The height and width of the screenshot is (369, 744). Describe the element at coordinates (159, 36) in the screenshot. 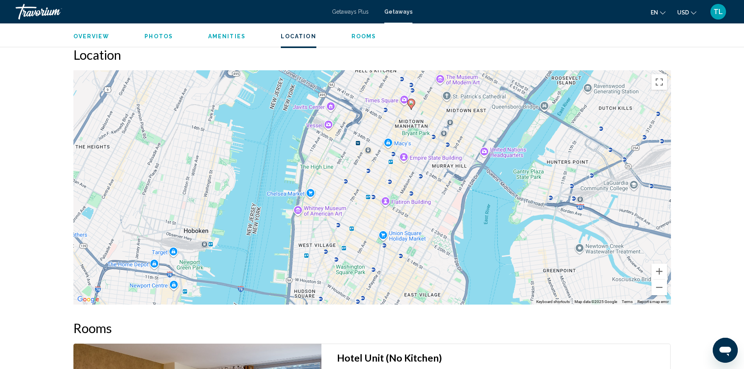

I see `span: Photos` at that location.